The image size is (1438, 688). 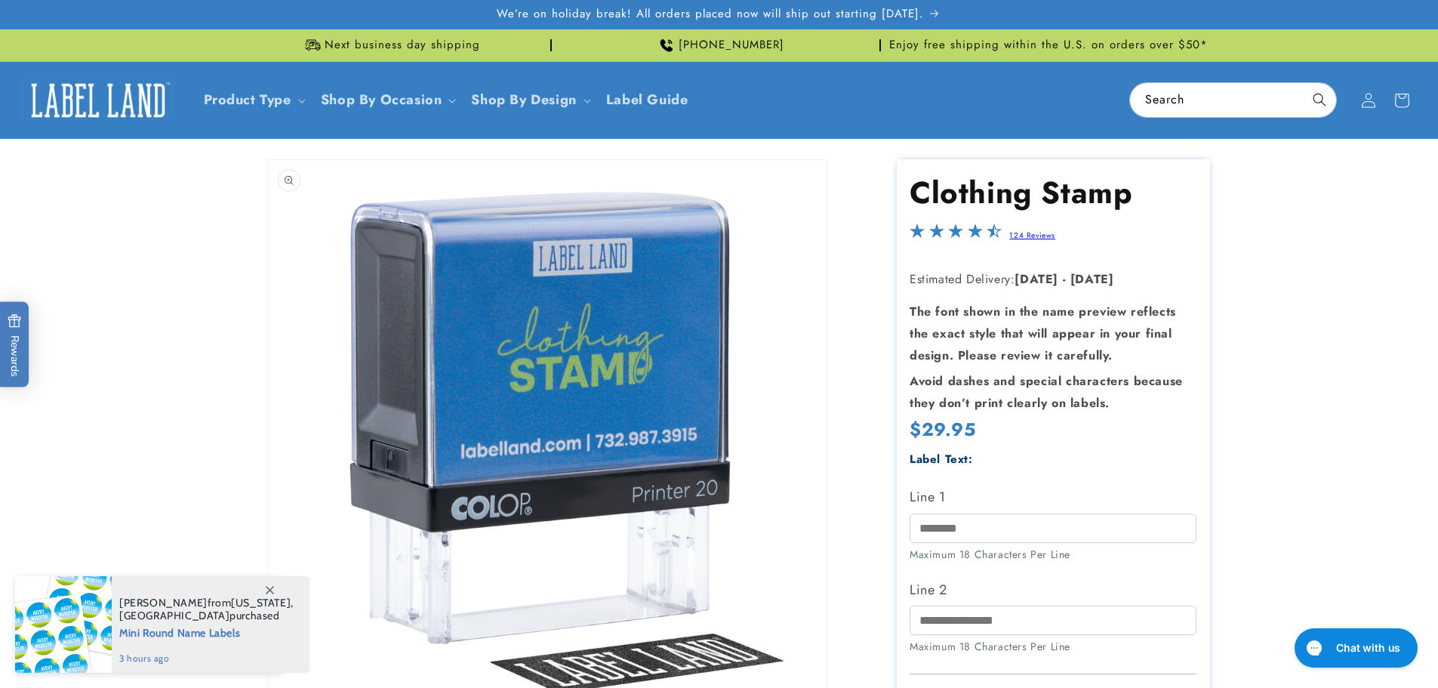 I want to click on summary: Shop By Occasion, so click(x=387, y=100).